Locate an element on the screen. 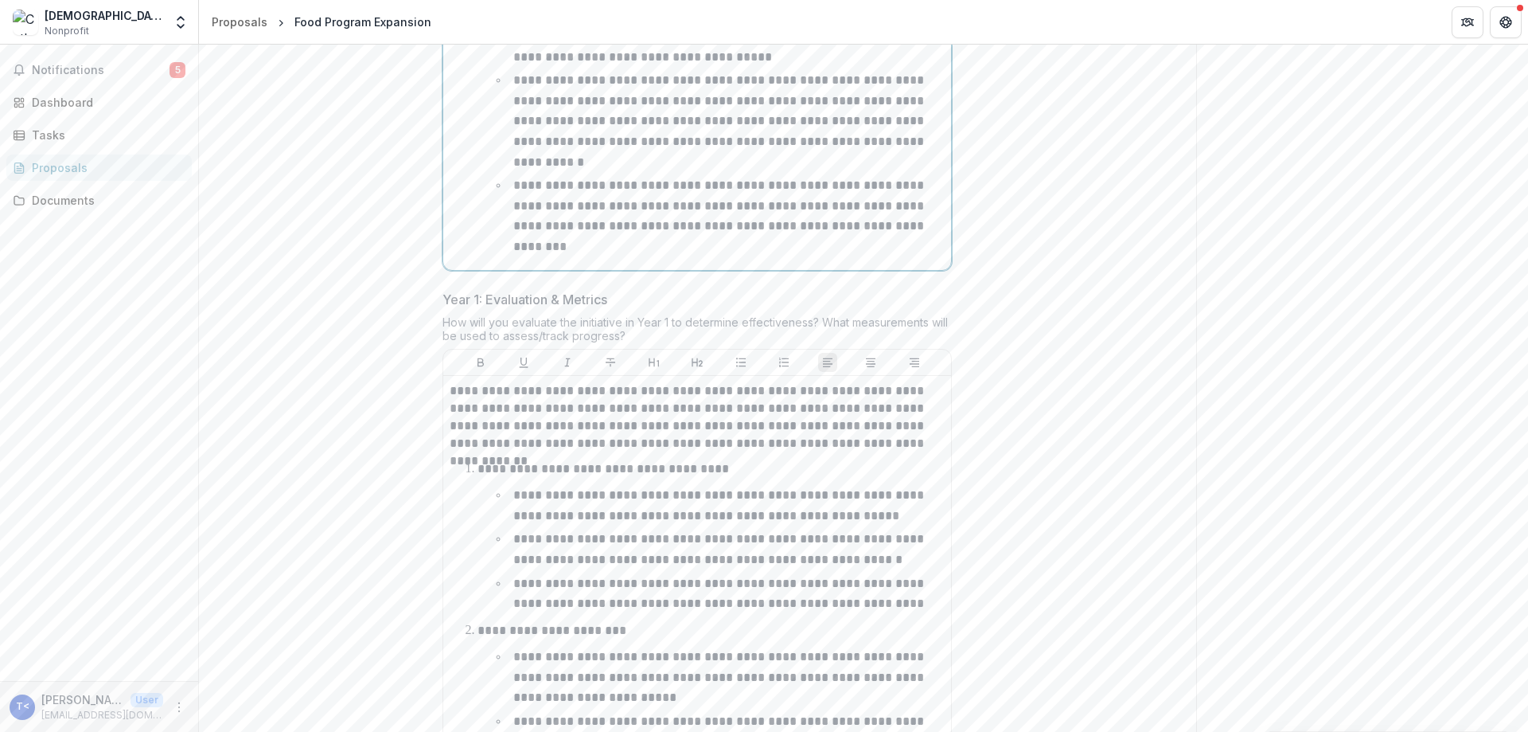 The width and height of the screenshot is (1528, 732). button: Partners is located at coordinates (1468, 22).